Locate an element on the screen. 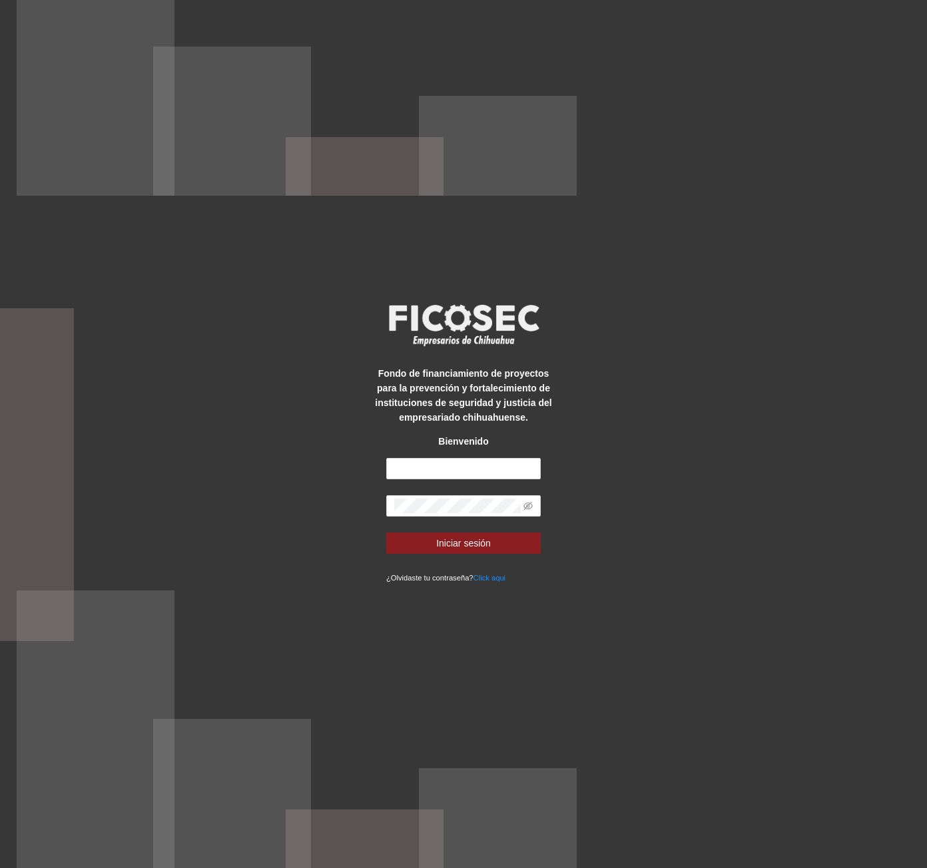 Image resolution: width=927 pixels, height=868 pixels. small: ¿Olvidaste tu contraseña? is located at coordinates (445, 578).